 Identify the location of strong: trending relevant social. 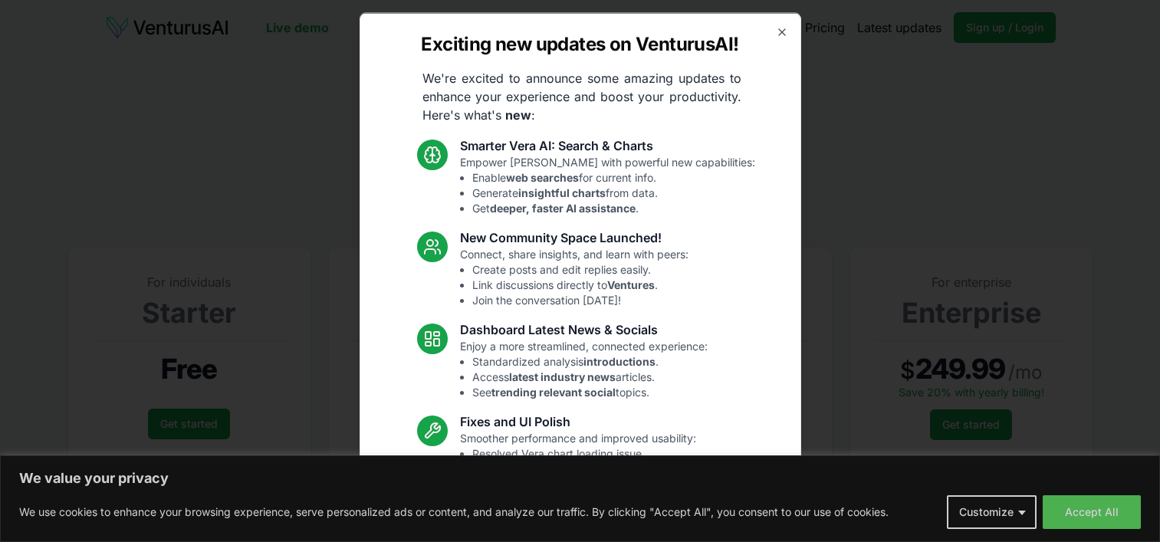
(554, 391).